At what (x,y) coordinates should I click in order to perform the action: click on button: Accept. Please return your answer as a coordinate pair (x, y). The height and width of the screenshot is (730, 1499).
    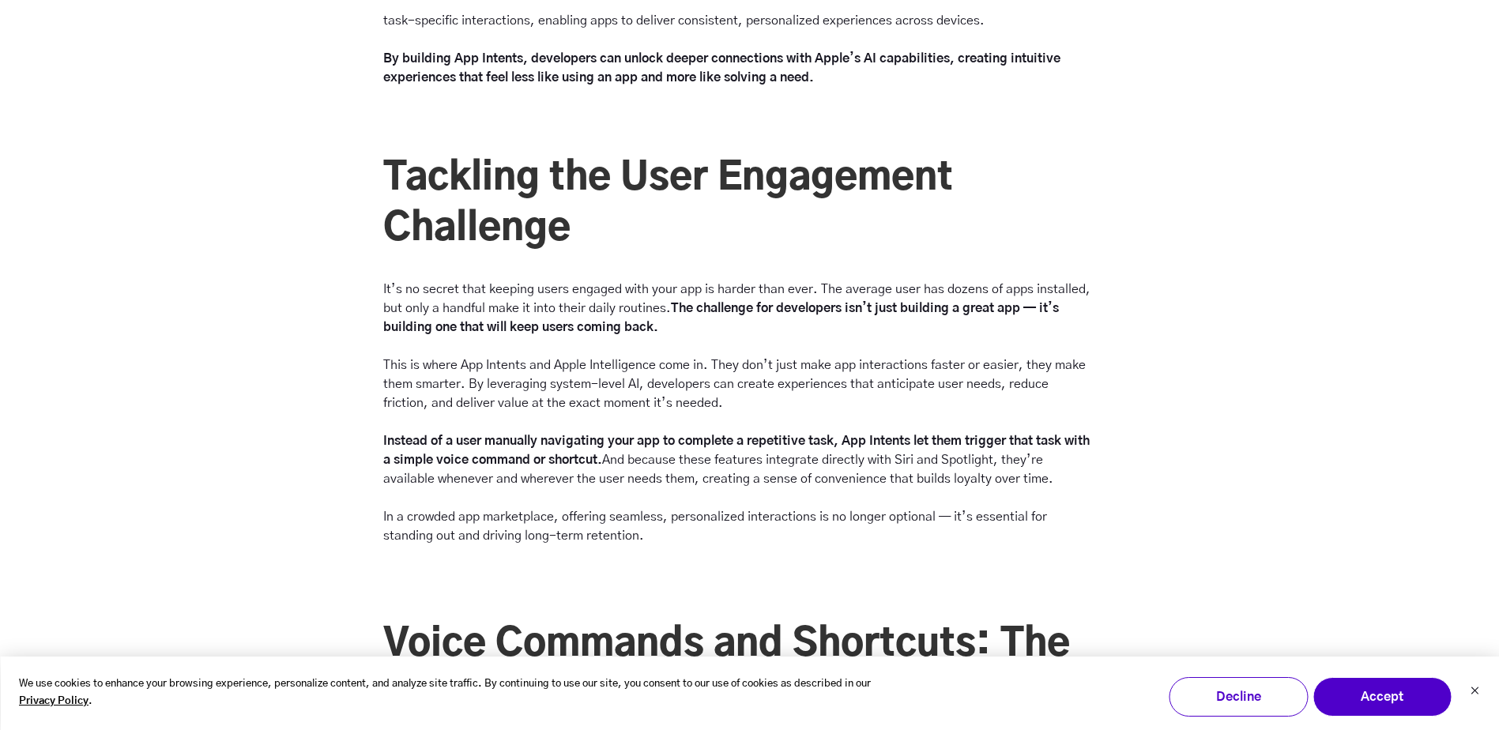
    Looking at the image, I should click on (1382, 697).